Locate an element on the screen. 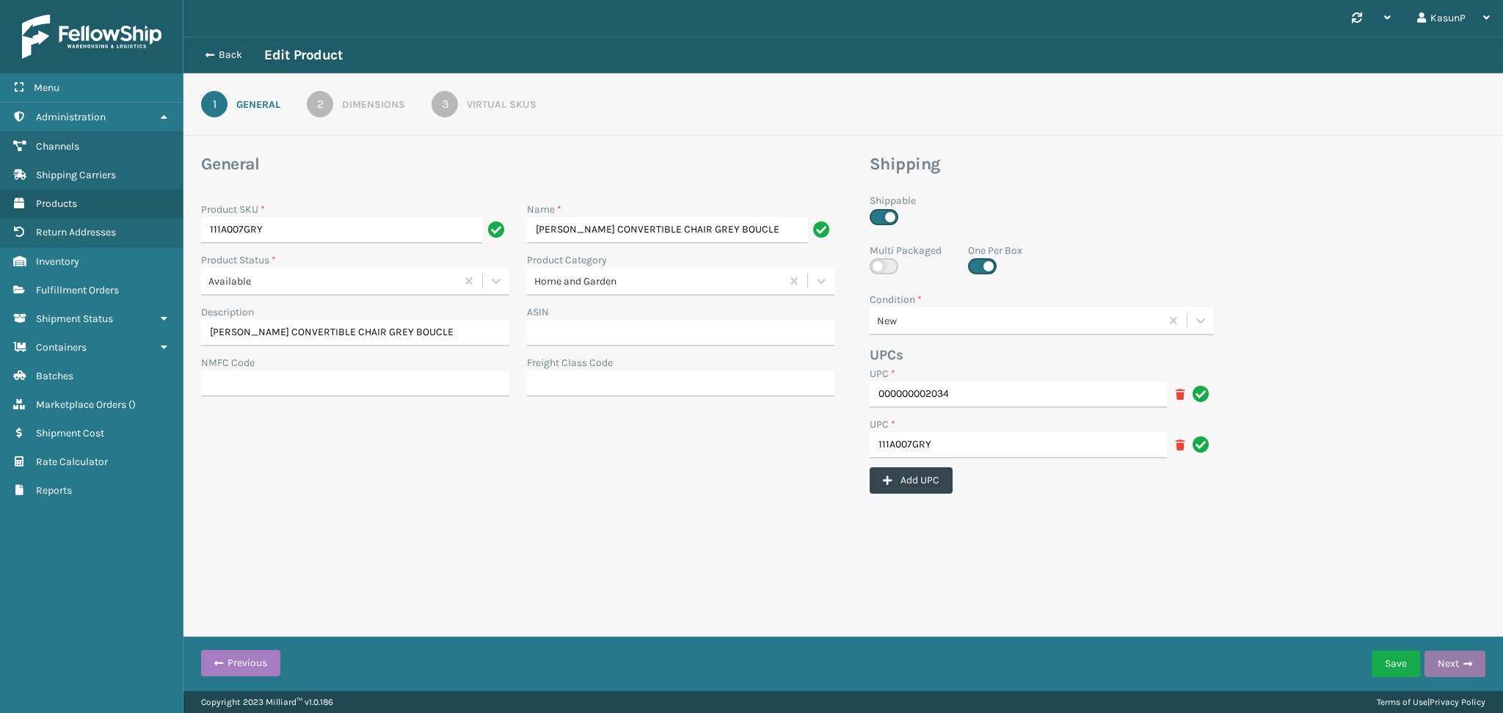 The image size is (1503, 713). label: Product Status is located at coordinates (238, 260).